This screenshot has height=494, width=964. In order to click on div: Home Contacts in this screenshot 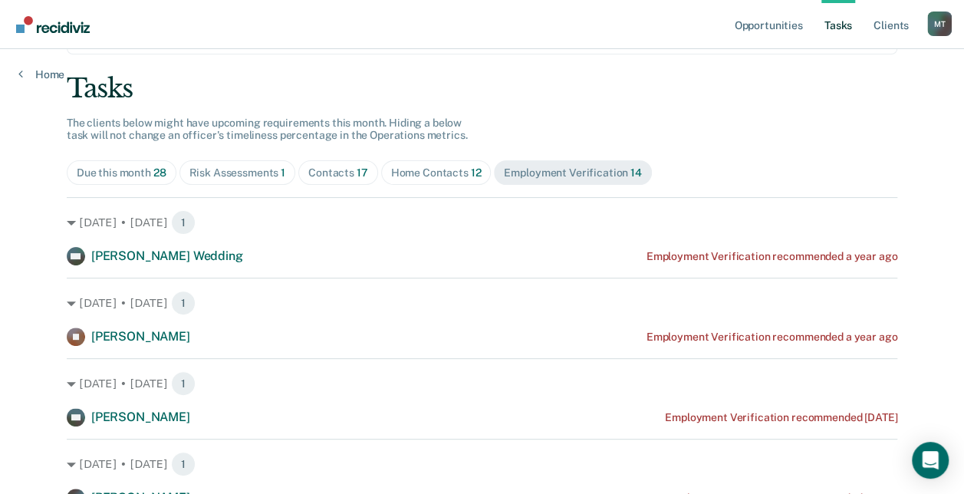, I will do `click(436, 172)`.